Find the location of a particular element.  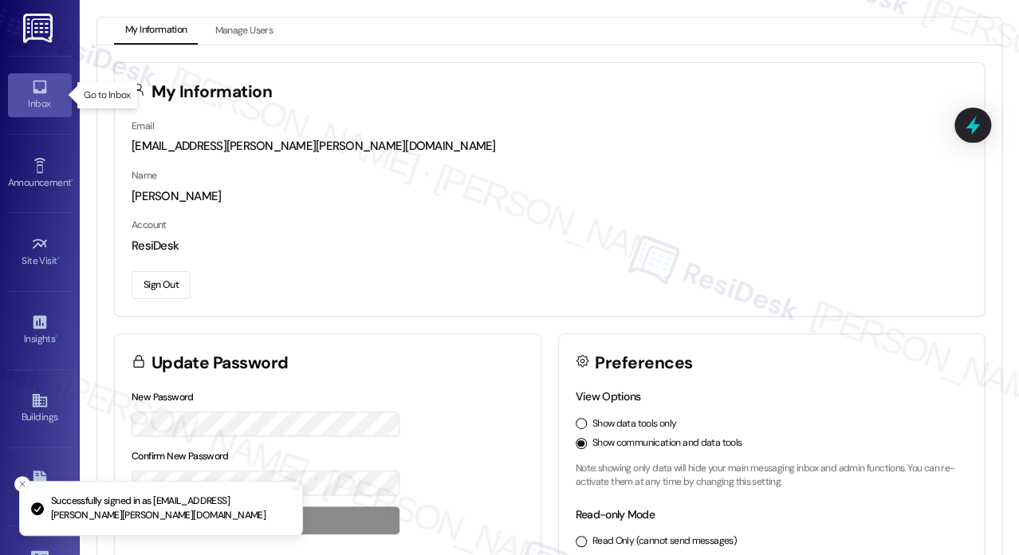

img: ResiDesk Logo is located at coordinates (39, 28).